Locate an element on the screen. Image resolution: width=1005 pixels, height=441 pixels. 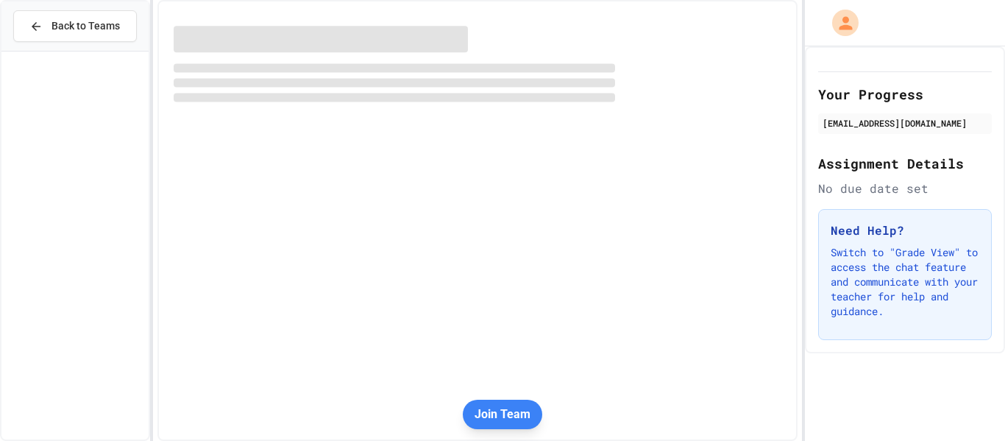
h3: Need Help? is located at coordinates (905, 230).